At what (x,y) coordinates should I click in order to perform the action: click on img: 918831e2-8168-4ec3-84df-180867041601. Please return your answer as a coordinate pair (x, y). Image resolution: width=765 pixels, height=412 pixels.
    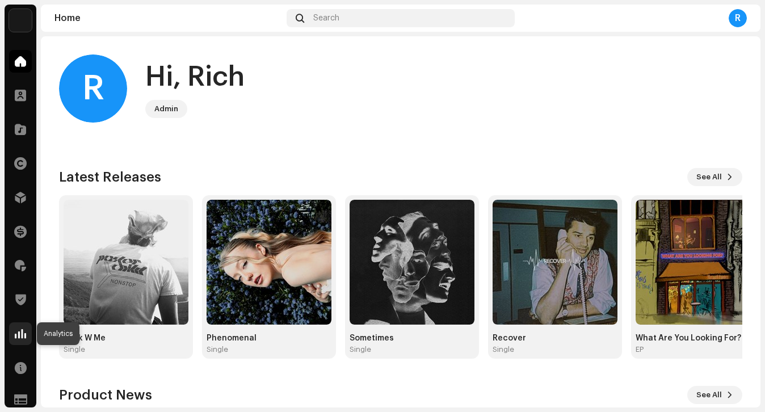
    Looking at the image, I should click on (269, 262).